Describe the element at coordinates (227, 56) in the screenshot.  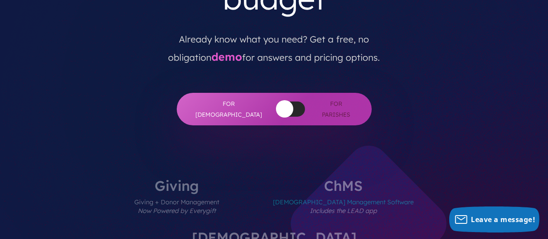
I see `a: demo` at that location.